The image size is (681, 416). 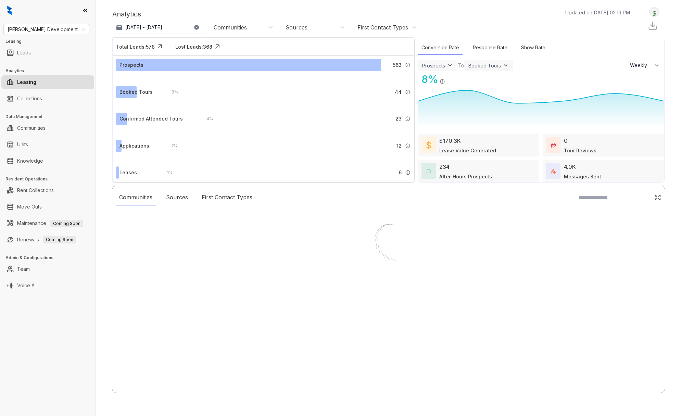 I want to click on a: RenewalsComing Soon, so click(x=47, y=240).